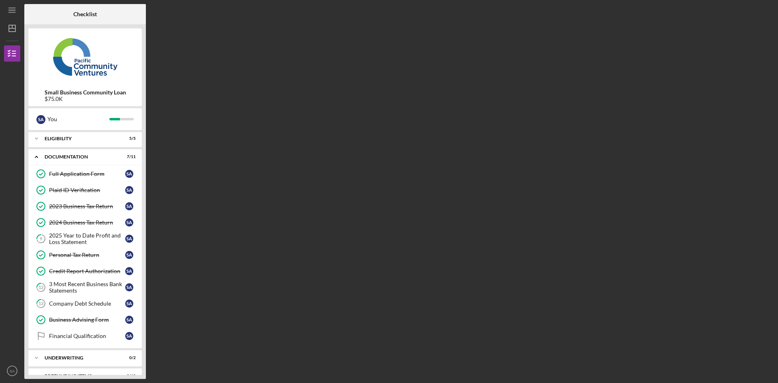 The image size is (778, 383). Describe the element at coordinates (80, 358) in the screenshot. I see `div: Underwriting` at that location.